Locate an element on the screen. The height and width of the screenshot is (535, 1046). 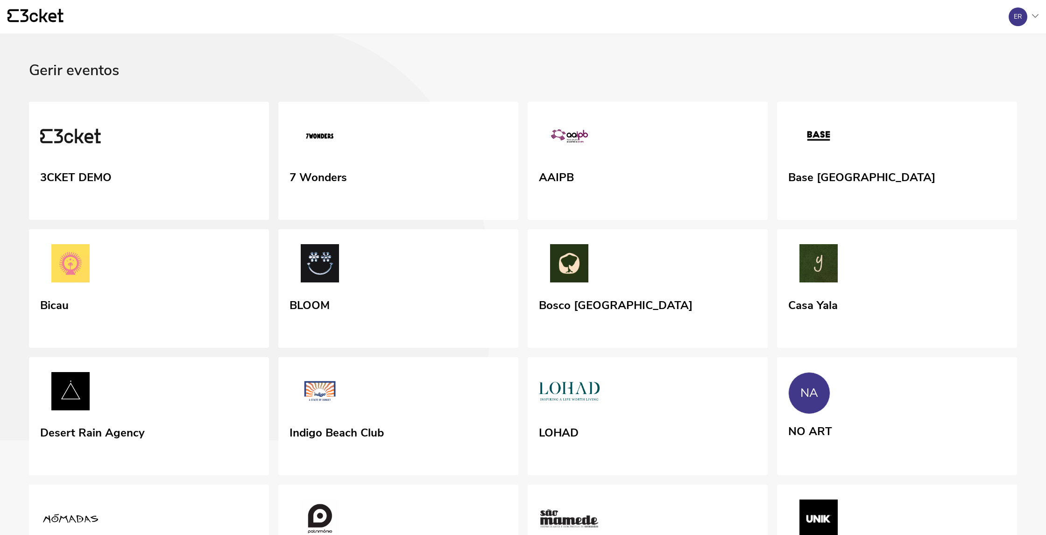
div: BLOOM is located at coordinates (310, 304).